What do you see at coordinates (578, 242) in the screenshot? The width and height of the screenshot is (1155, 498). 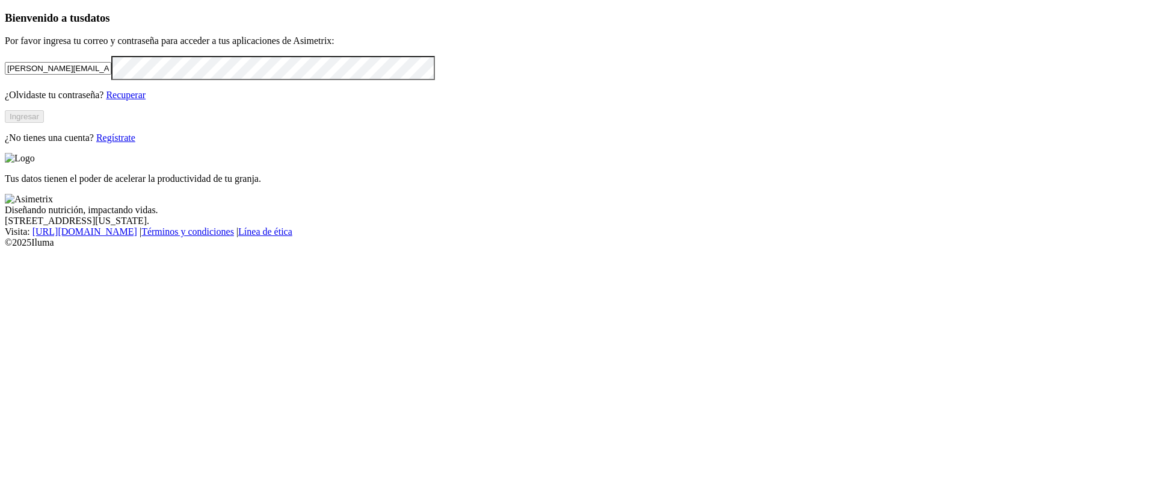 I see `div: © 2025 Iluma` at bounding box center [578, 242].